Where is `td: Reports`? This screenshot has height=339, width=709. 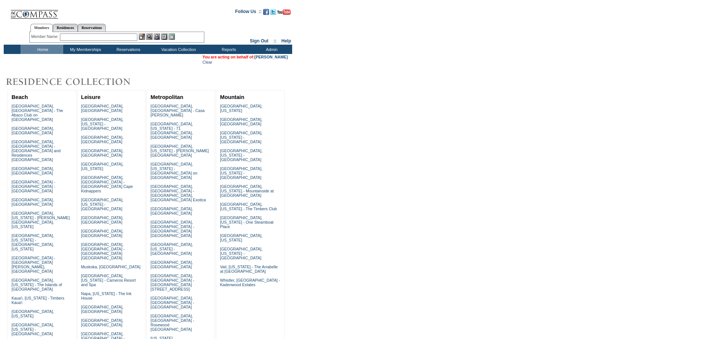 td: Reports is located at coordinates (228, 49).